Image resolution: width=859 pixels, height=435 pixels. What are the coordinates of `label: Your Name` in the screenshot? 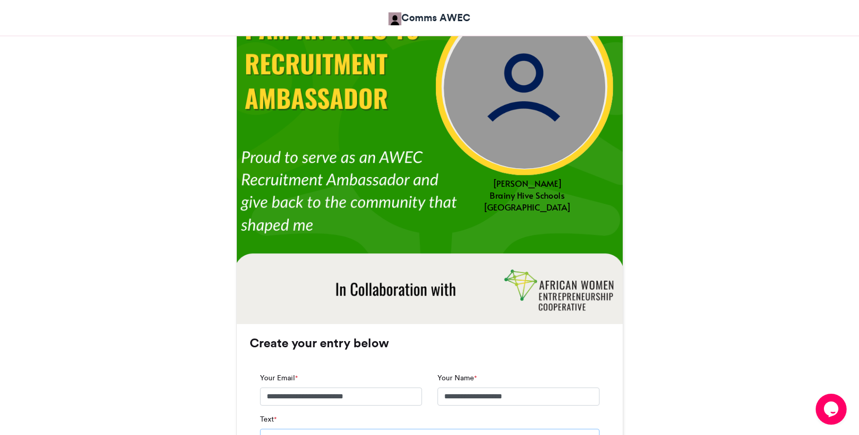 It's located at (457, 377).